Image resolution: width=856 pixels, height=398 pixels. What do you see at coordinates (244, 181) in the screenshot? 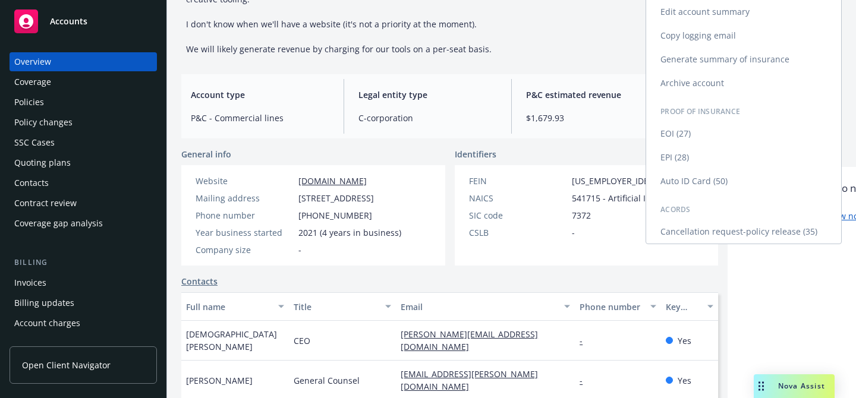
I see `div: Website` at bounding box center [244, 181].